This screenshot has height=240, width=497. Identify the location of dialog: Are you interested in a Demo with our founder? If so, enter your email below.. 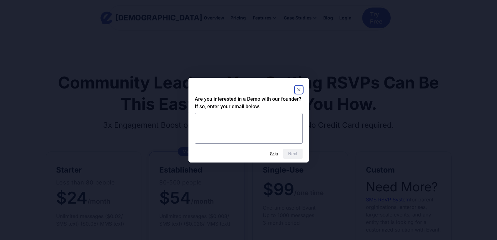
(249, 120).